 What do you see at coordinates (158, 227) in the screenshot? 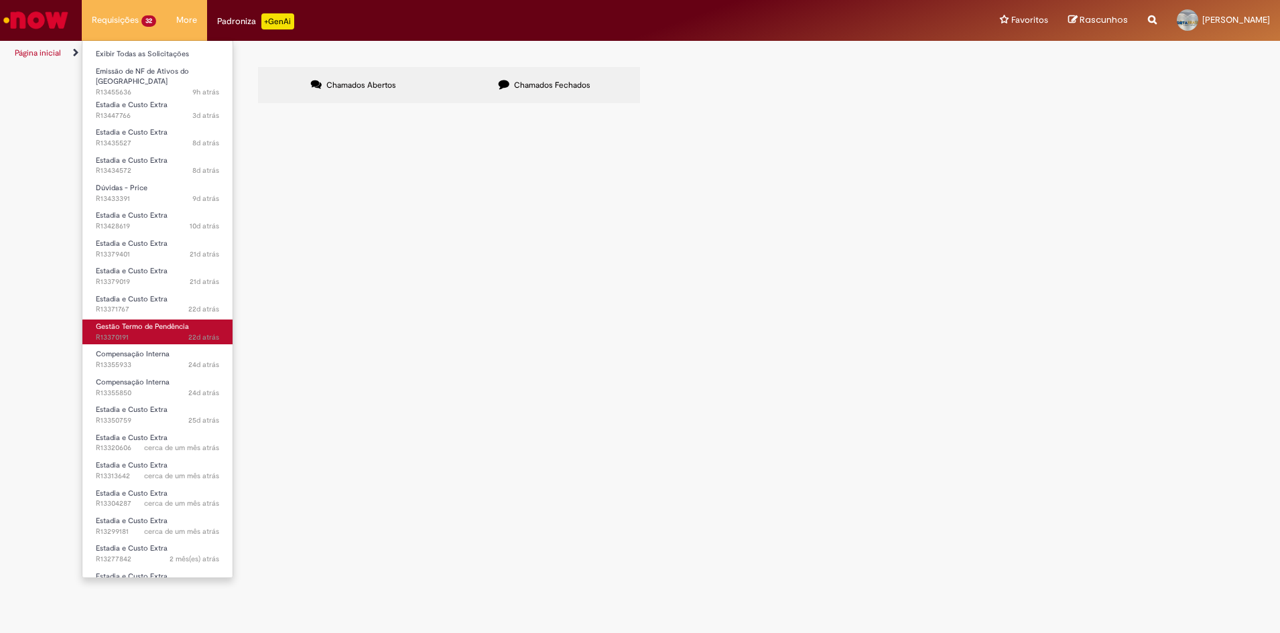
I see `span: R13428619` at bounding box center [158, 227].